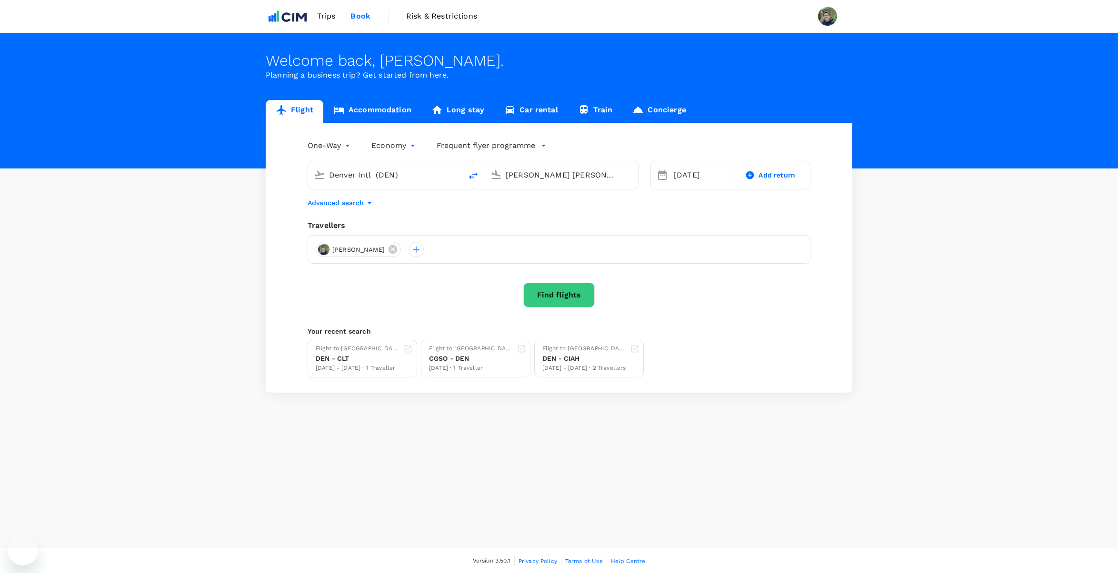 This screenshot has width=1118, height=573. I want to click on div: DEN - CIAH, so click(584, 359).